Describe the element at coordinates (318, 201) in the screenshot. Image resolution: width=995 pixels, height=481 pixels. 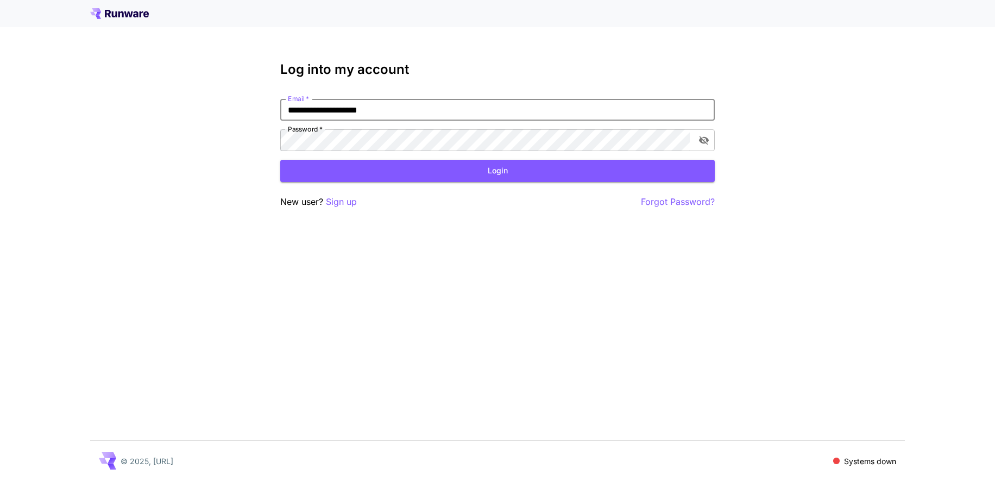
I see `p: New user?` at that location.